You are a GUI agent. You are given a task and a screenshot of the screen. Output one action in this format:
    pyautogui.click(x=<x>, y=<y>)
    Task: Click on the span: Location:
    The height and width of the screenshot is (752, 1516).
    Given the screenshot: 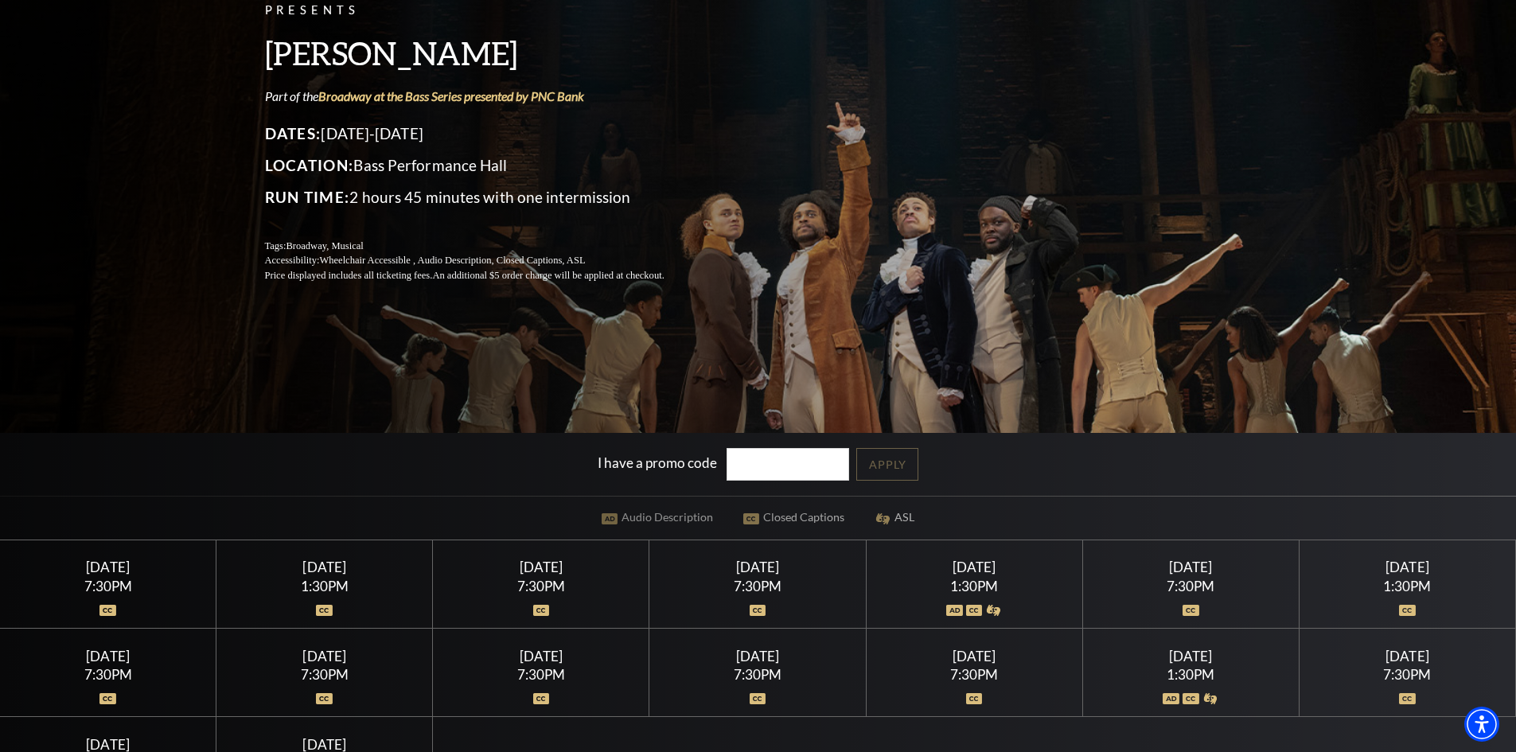 What is the action you would take?
    pyautogui.click(x=310, y=165)
    